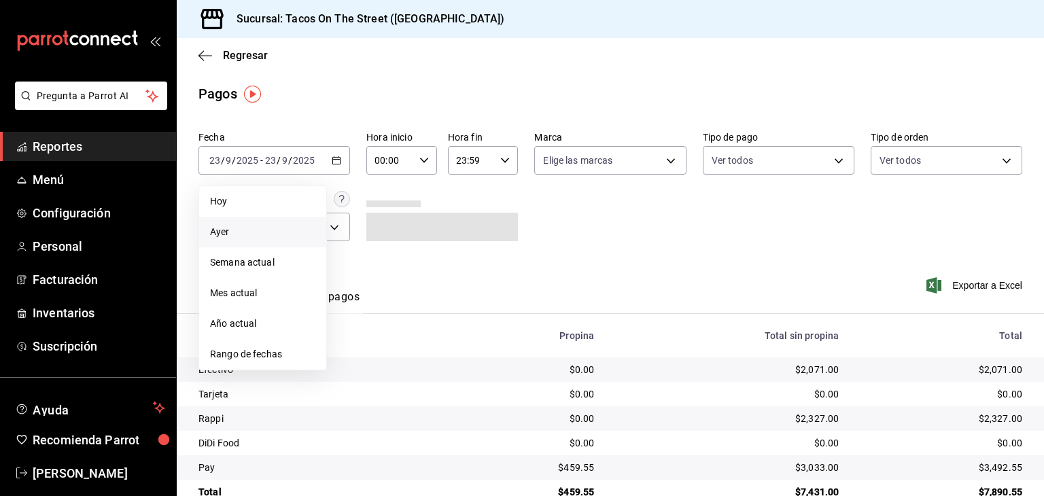  Describe the element at coordinates (323, 419) in the screenshot. I see `div: Rappi` at that location.